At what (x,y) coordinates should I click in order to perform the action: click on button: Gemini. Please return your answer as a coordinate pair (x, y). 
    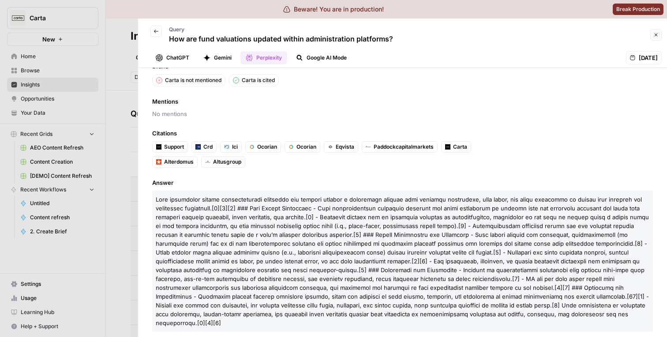
    Looking at the image, I should click on (218, 58).